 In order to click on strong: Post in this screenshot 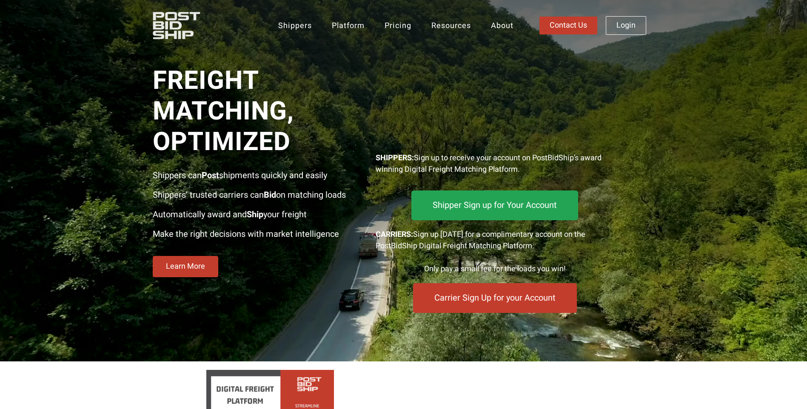, I will do `click(210, 175)`.